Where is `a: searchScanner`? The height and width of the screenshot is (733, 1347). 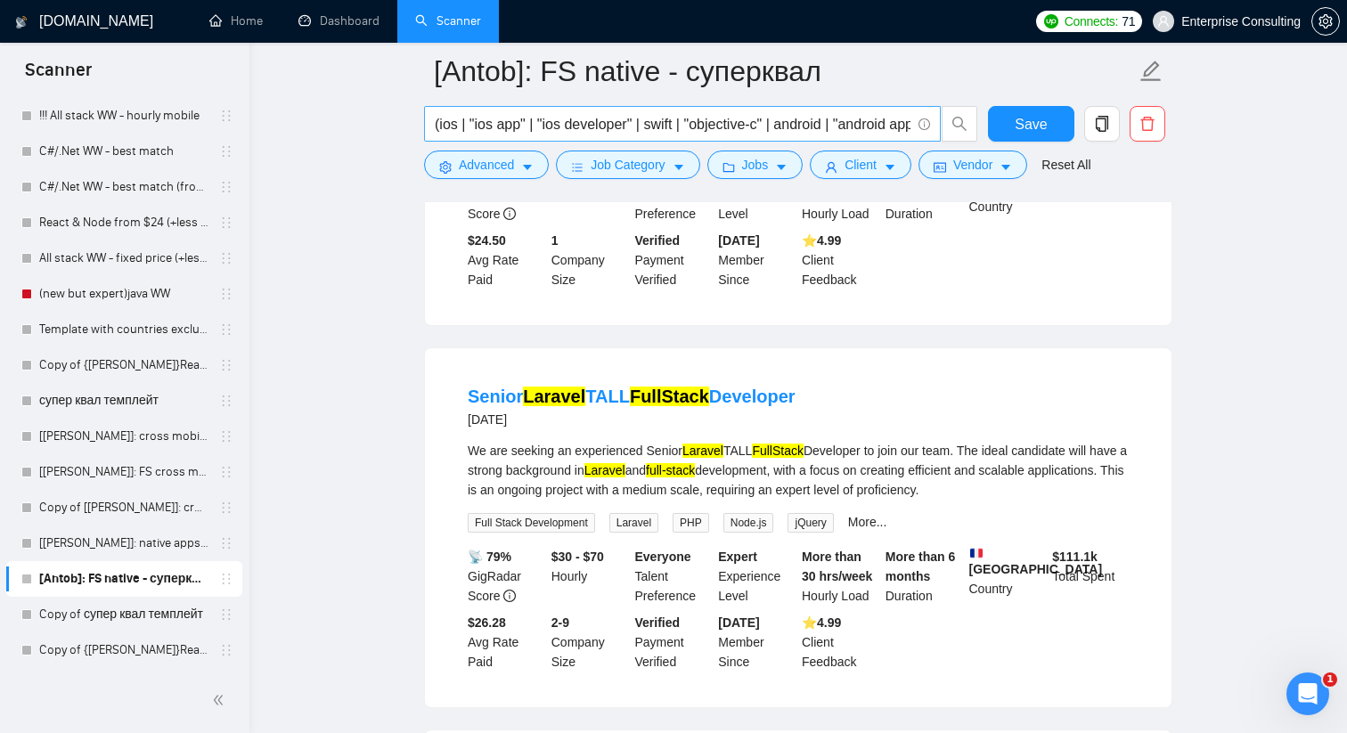 a: searchScanner is located at coordinates (448, 20).